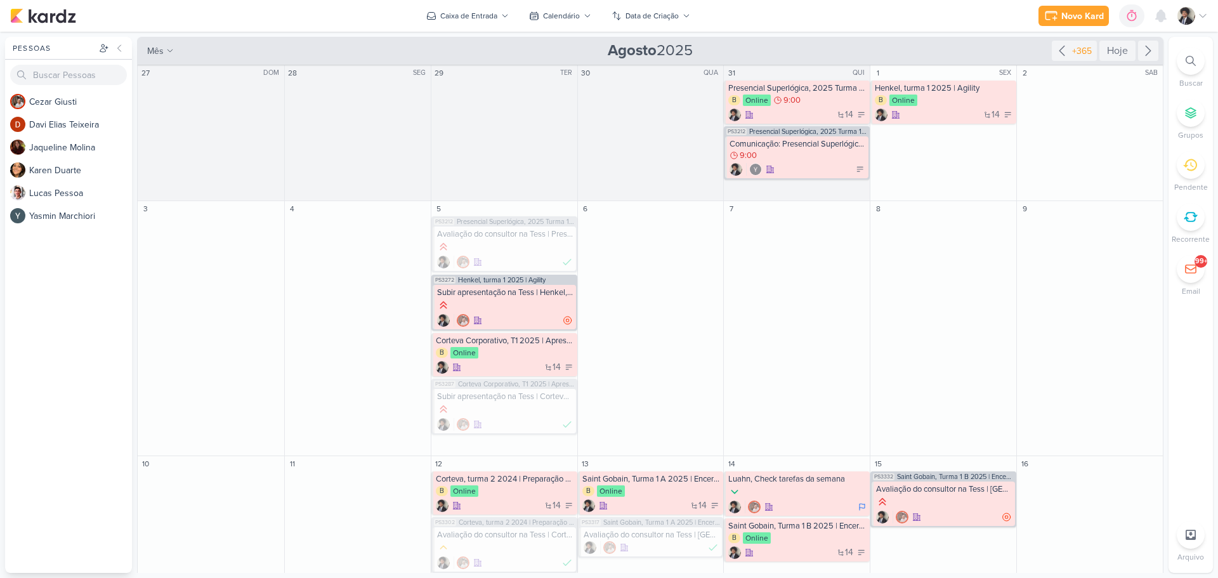 The height and width of the screenshot is (578, 1218). I want to click on div: Corteva Corporativo, T1 2025 | Apresentações Incríveis, so click(505, 341).